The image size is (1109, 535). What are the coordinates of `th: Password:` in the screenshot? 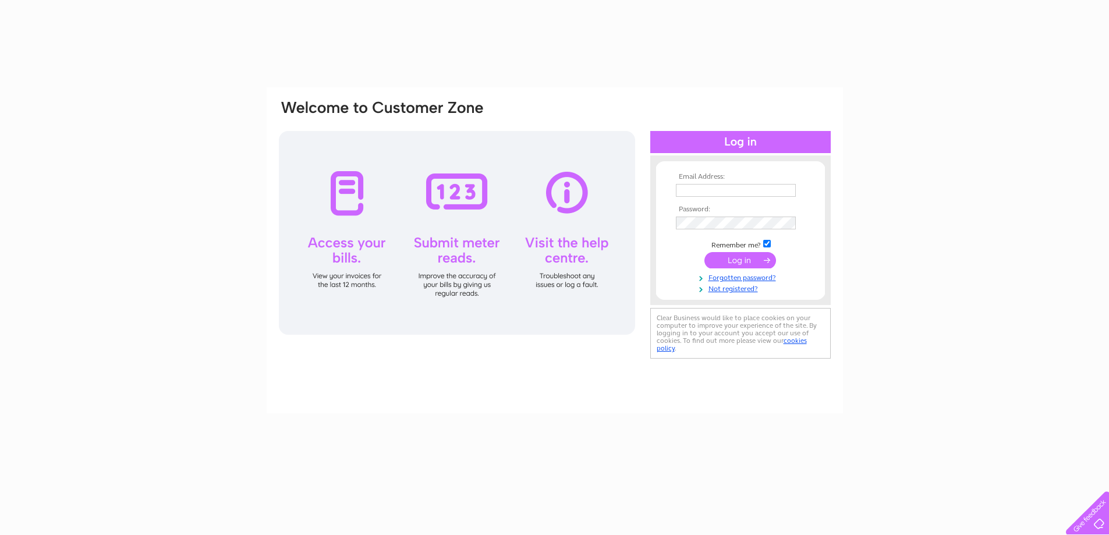 It's located at (741, 210).